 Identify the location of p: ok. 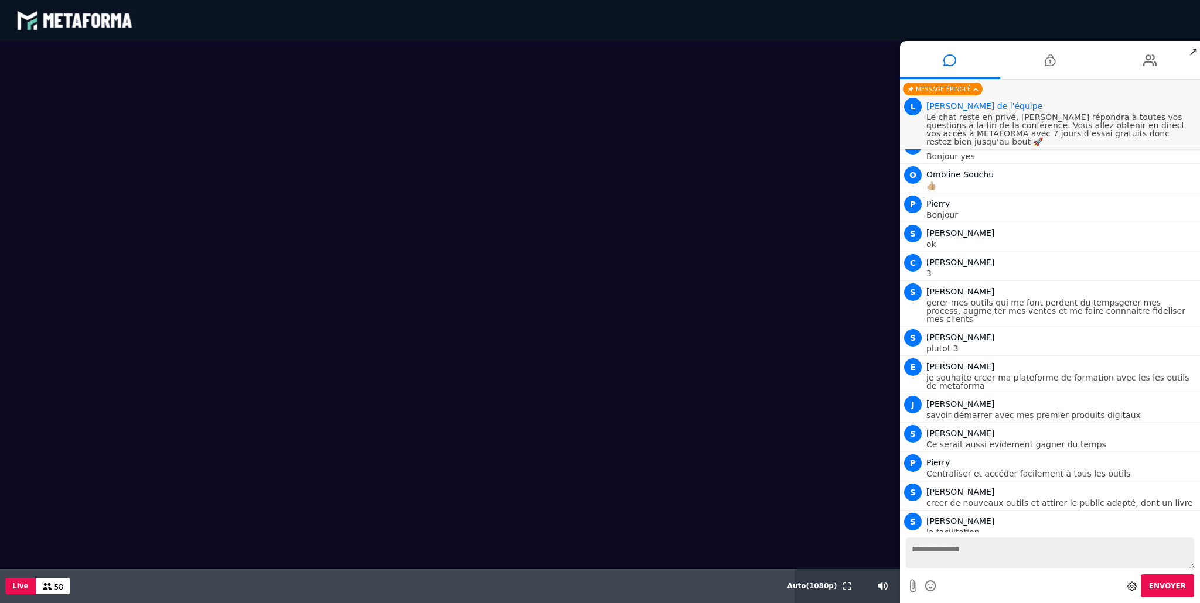
(1062, 244).